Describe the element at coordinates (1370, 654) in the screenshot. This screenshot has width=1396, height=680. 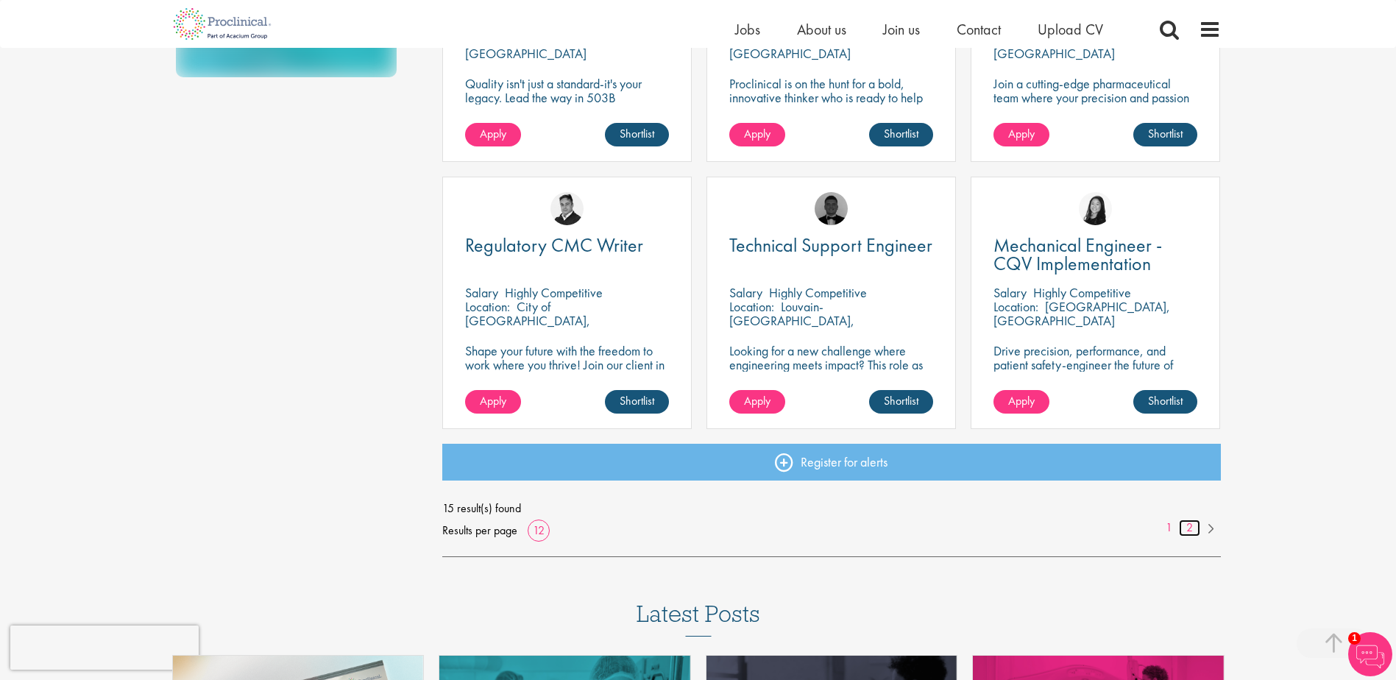
I see `img: Chatbot` at that location.